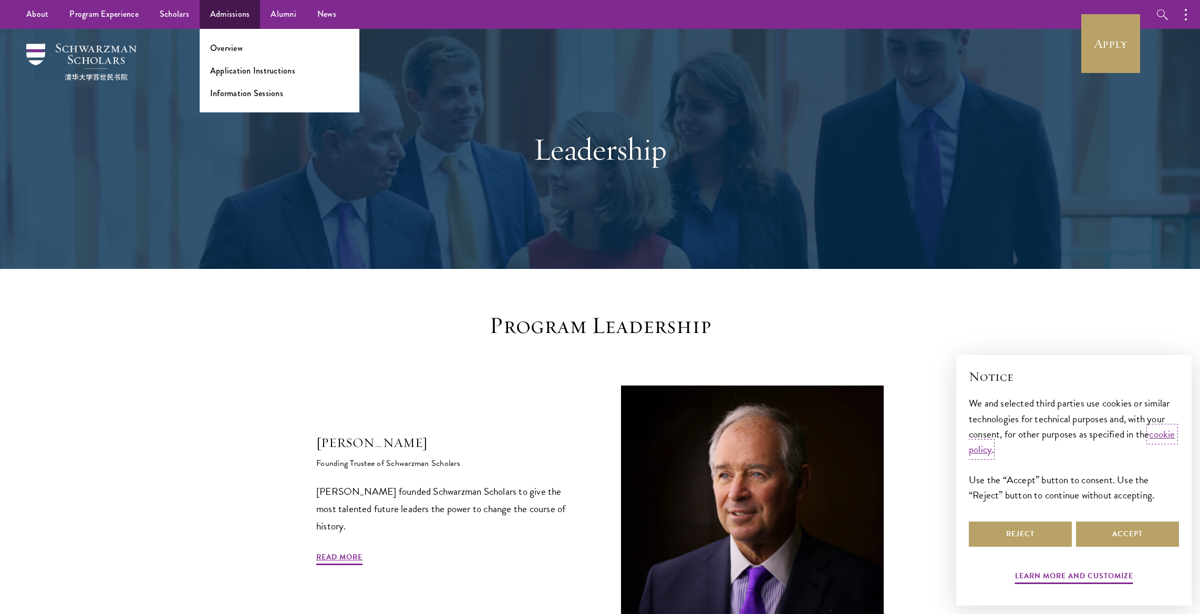 The width and height of the screenshot is (1200, 614). I want to click on a: Information Sessions, so click(246, 93).